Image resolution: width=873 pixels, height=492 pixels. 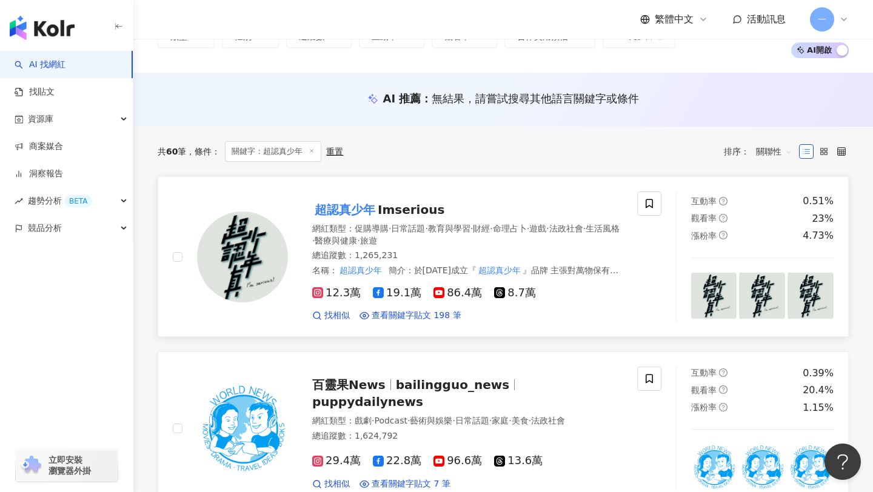 I want to click on span: Imserious, so click(x=411, y=210).